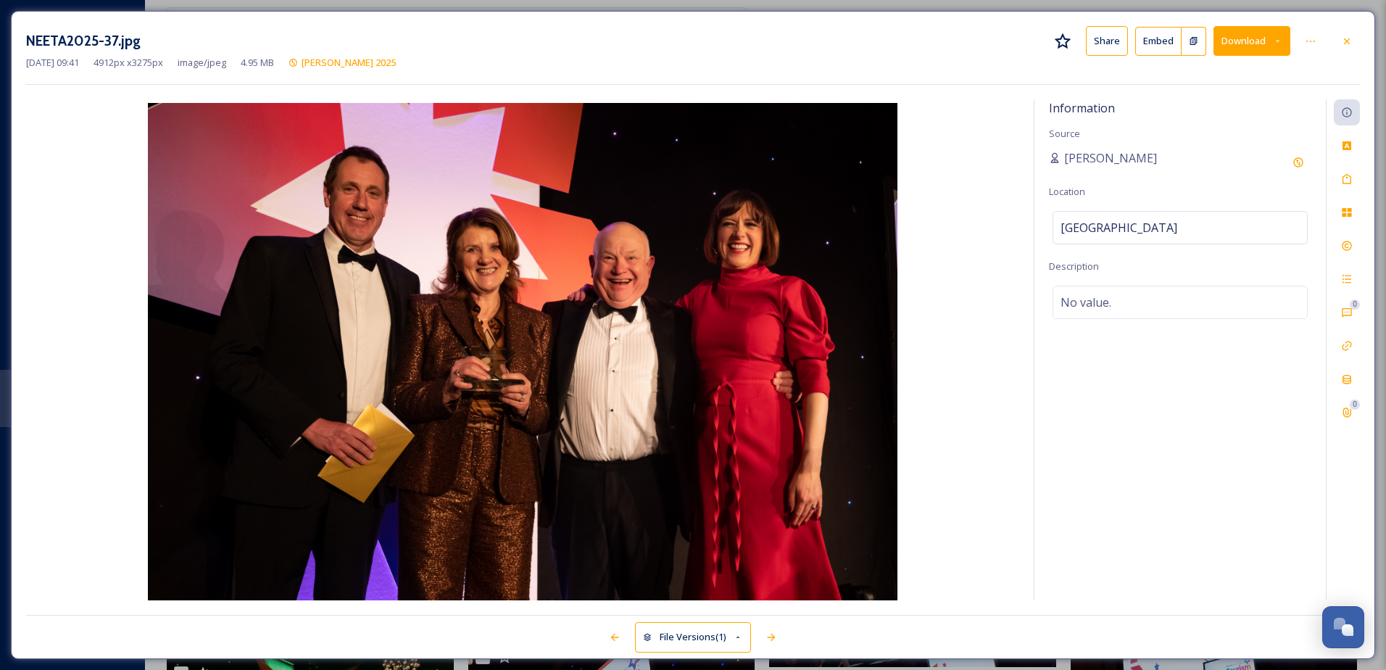  Describe the element at coordinates (1107, 41) in the screenshot. I see `button: Share` at that location.